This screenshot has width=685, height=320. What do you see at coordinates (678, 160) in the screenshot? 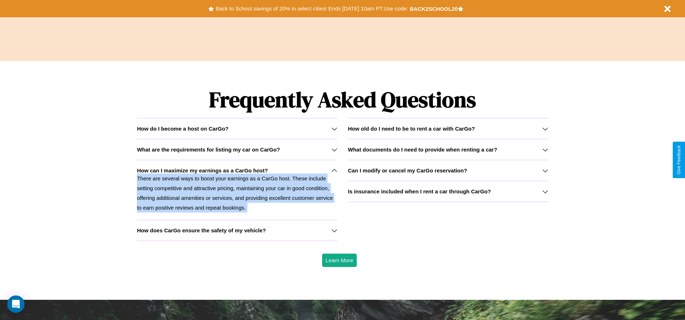
I see `div: Give Feedback` at bounding box center [678, 160].